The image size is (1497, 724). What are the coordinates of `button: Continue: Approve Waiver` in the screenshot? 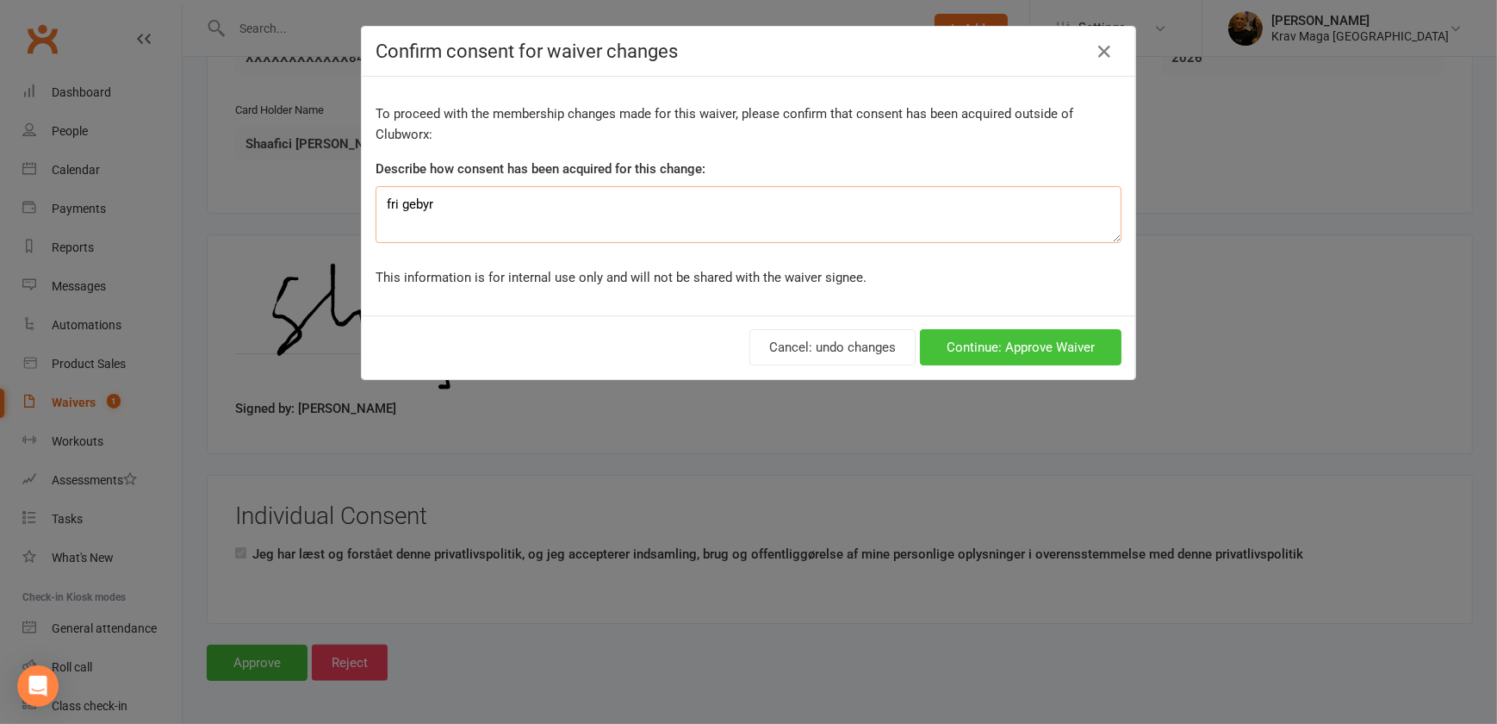 It's located at (1021, 347).